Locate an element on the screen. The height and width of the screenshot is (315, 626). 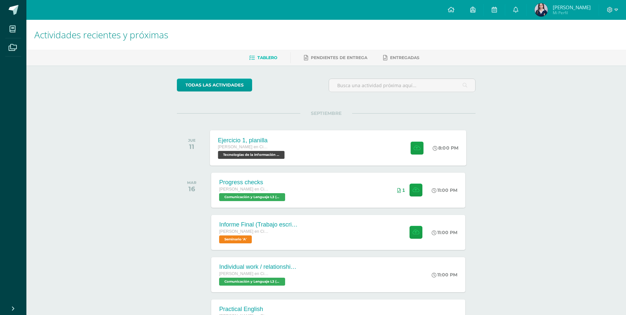
span: Mi Perfil is located at coordinates (572, 13).